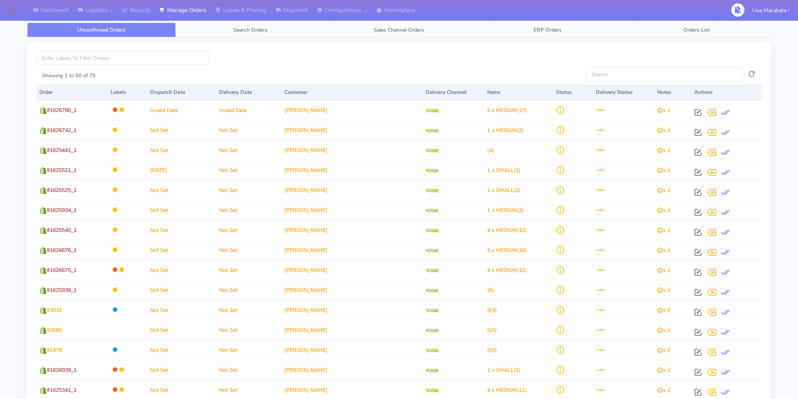 The image size is (798, 399). I want to click on th: Dispatch Date, so click(181, 92).